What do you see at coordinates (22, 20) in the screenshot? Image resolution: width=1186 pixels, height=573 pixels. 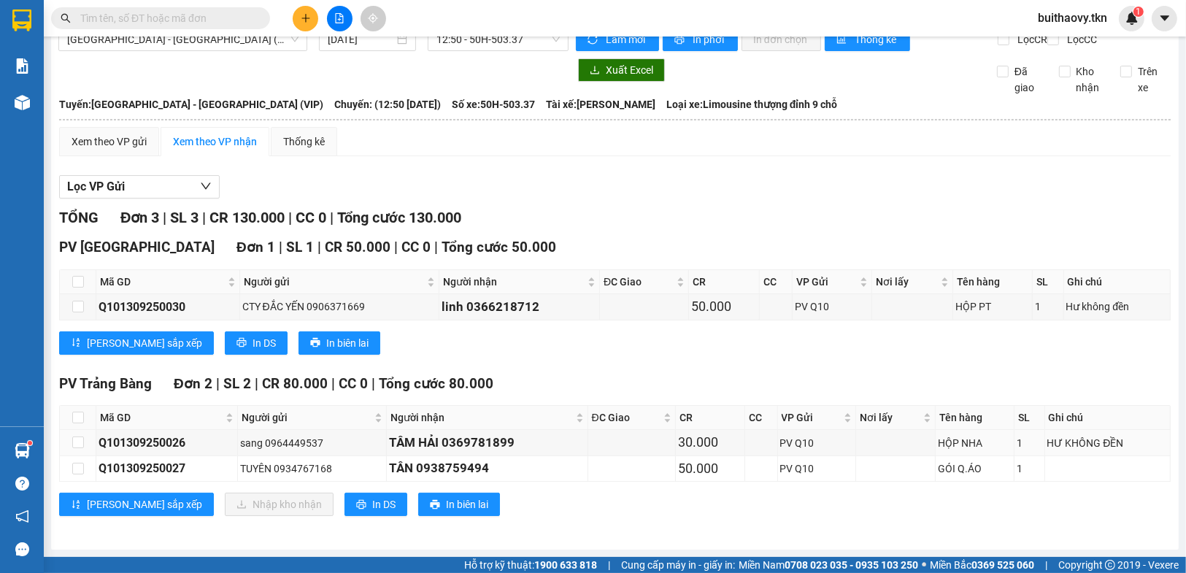 I see `img: logo-vxr` at bounding box center [22, 20].